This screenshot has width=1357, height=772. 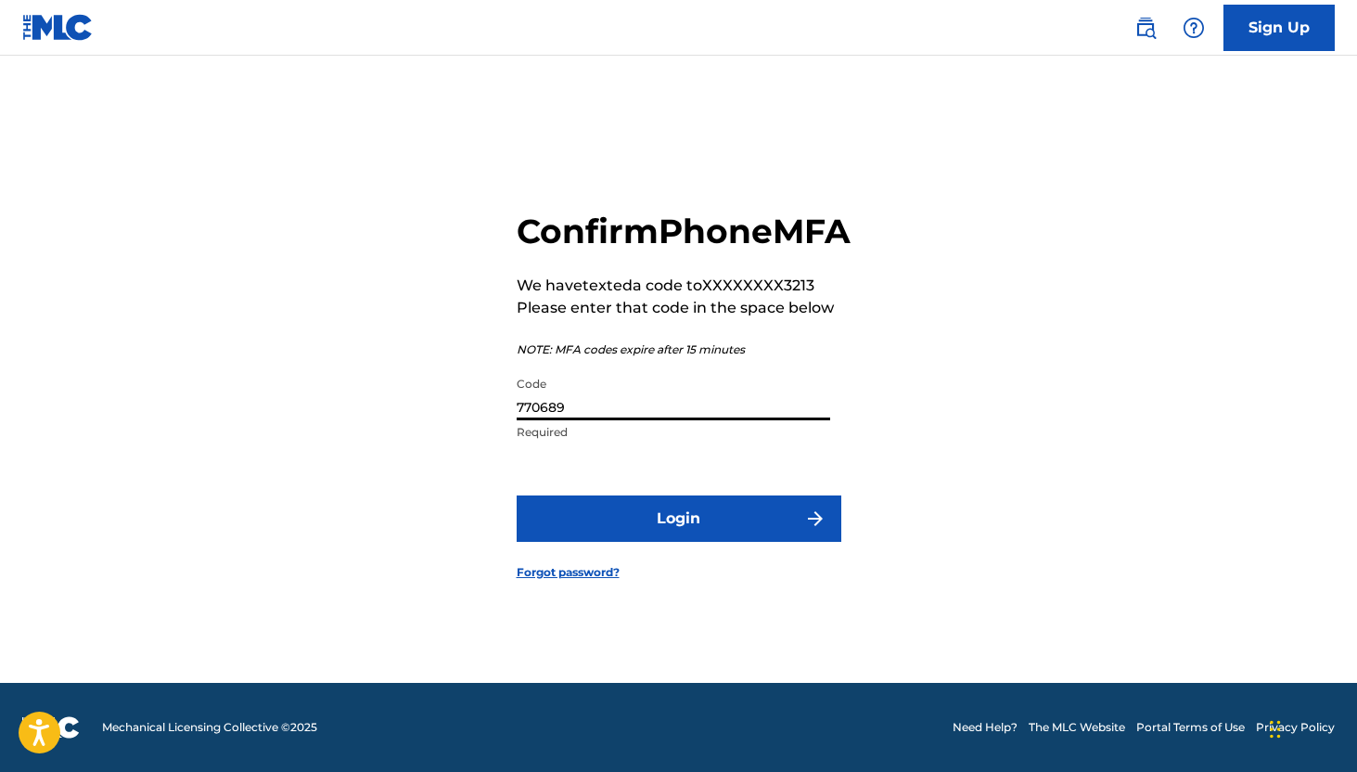 What do you see at coordinates (985, 727) in the screenshot?
I see `a: Need Help?` at bounding box center [985, 727].